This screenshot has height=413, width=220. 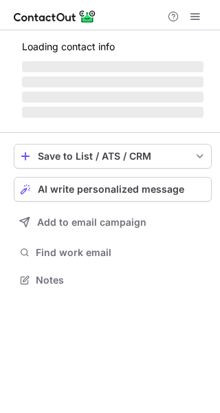 I want to click on span: Add to email campaign, so click(x=92, y=222).